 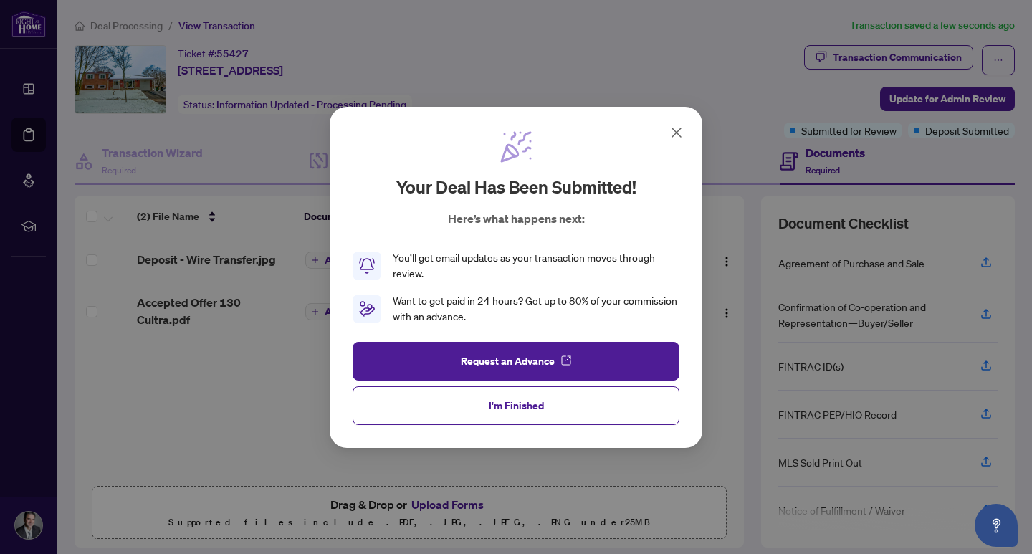 What do you see at coordinates (516, 405) in the screenshot?
I see `span: I'm Finished` at bounding box center [516, 405].